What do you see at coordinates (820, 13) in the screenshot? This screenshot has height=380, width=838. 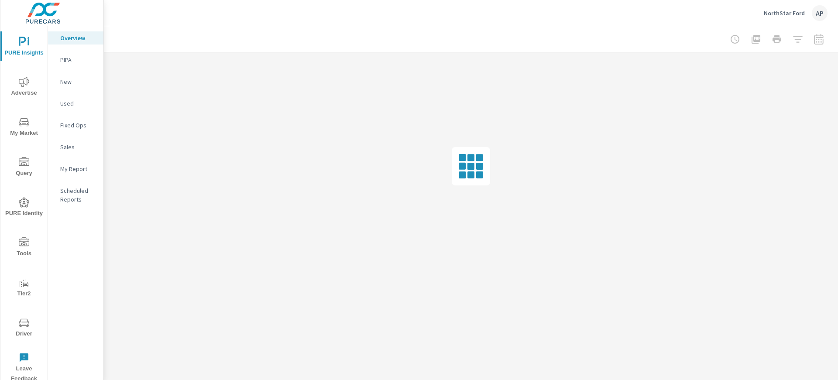 I see `div: AP` at bounding box center [820, 13].